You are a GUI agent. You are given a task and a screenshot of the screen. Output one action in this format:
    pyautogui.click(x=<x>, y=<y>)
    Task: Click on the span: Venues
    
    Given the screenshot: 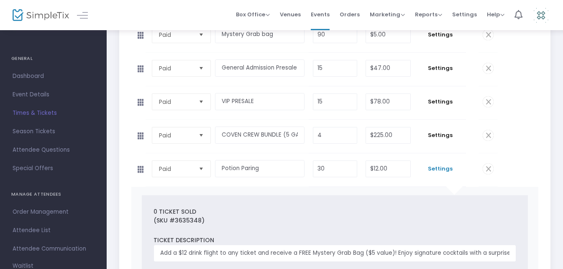 What is the action you would take?
    pyautogui.click(x=290, y=14)
    